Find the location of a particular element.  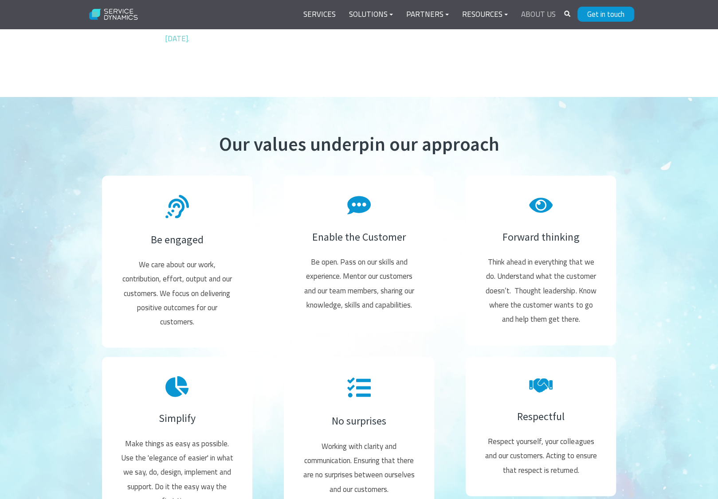

h4: Be engaged is located at coordinates (177, 239).